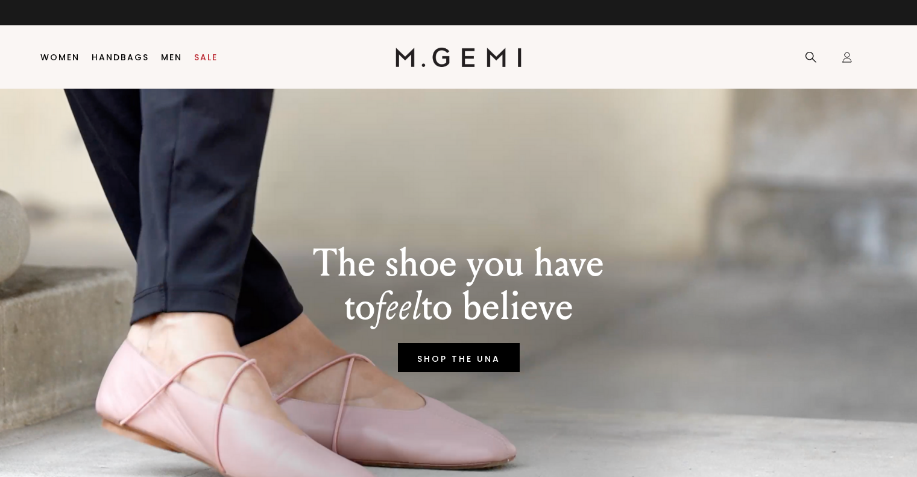 Image resolution: width=917 pixels, height=477 pixels. Describe the element at coordinates (60, 57) in the screenshot. I see `a: Women` at that location.